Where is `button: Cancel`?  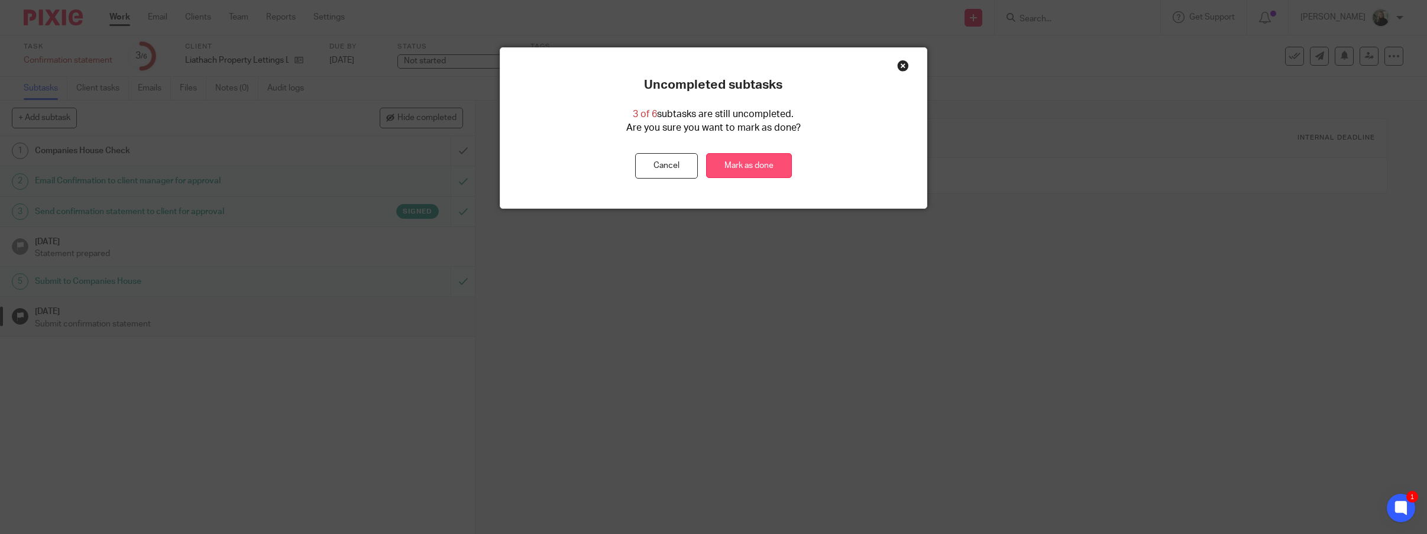
button: Cancel is located at coordinates (667, 166).